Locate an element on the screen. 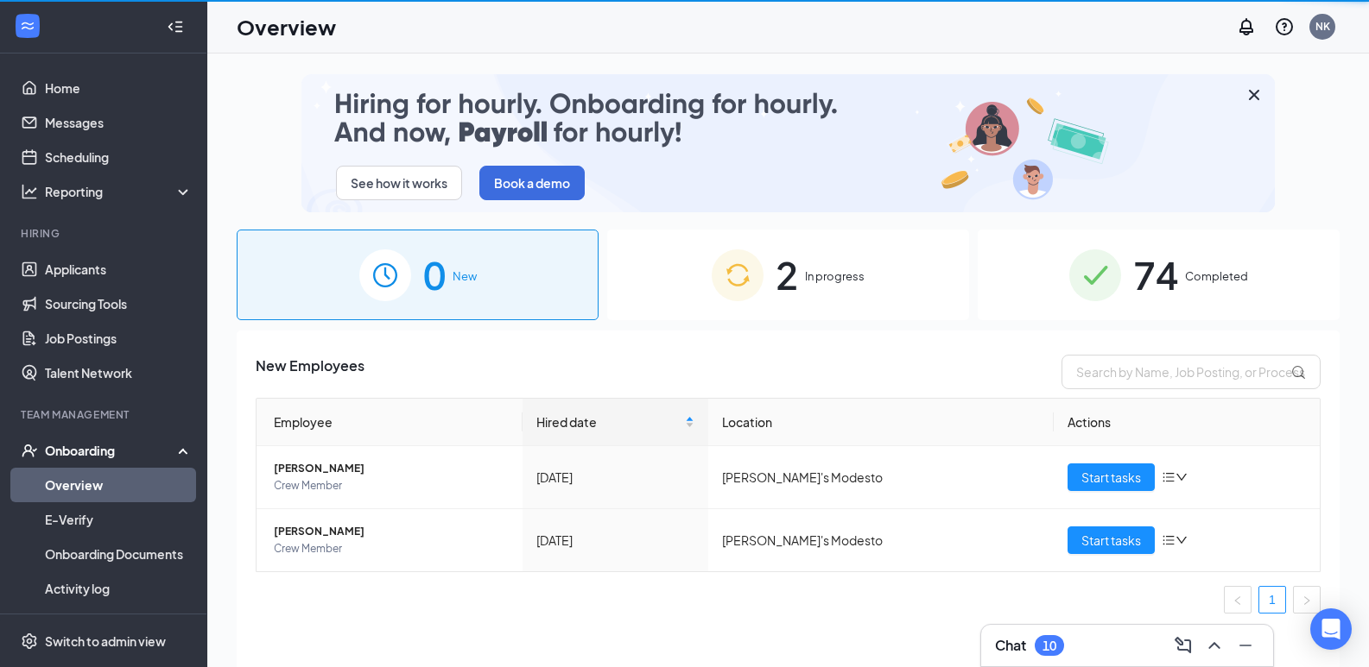  span: In progress is located at coordinates (834, 276).